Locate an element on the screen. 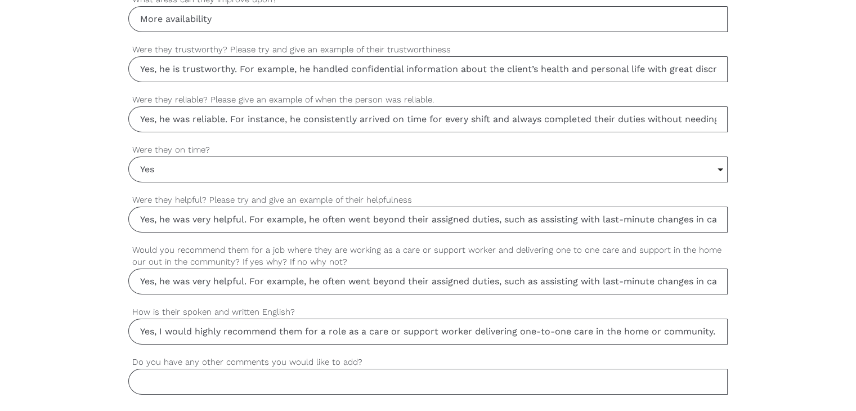  label: Do you have any other comments you would like to add? is located at coordinates (428, 362).